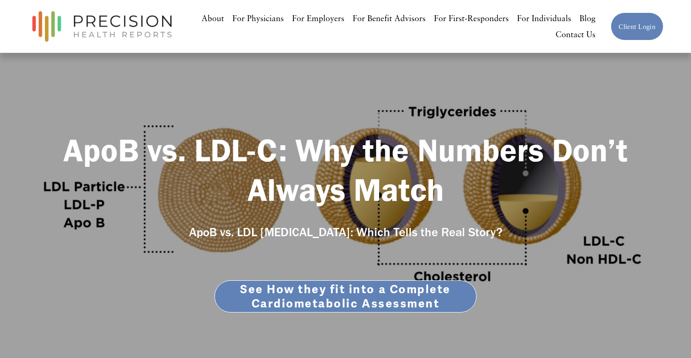 Image resolution: width=691 pixels, height=358 pixels. What do you see at coordinates (587, 18) in the screenshot?
I see `a: Blog` at bounding box center [587, 18].